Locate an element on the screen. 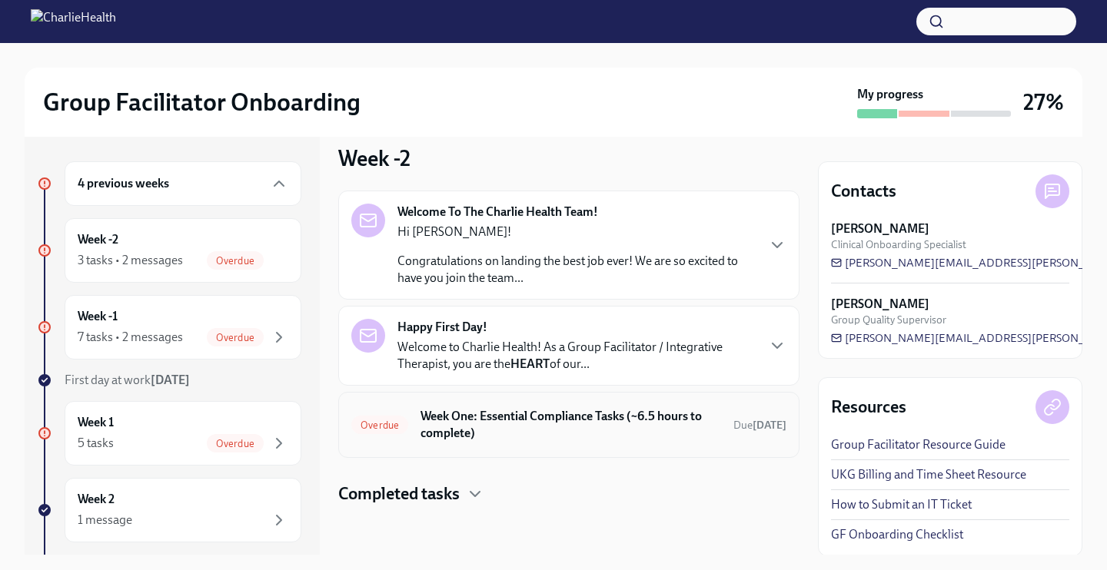 Image resolution: width=1107 pixels, height=570 pixels. h2: Group Facilitator Onboarding is located at coordinates (201, 102).